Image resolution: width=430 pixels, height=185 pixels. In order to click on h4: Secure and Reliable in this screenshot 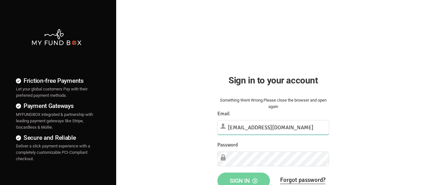, I will do `click(56, 138)`.